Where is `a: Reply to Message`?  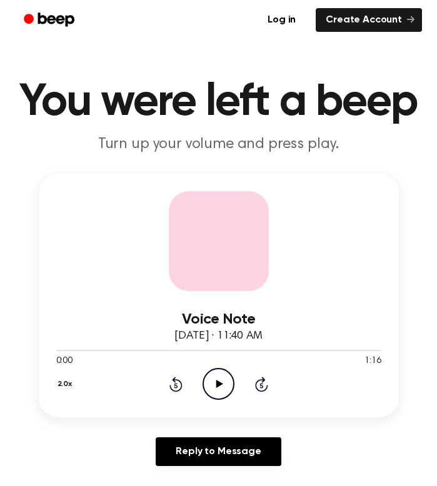
a: Reply to Message is located at coordinates (218, 452).